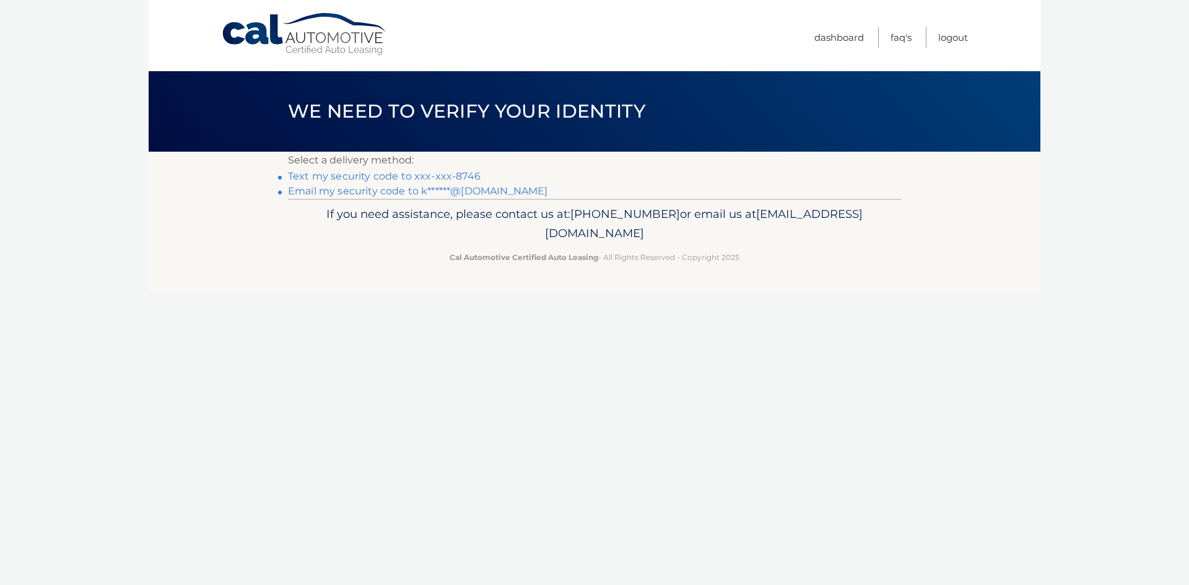  What do you see at coordinates (594, 257) in the screenshot?
I see `p: - All Rights Reserved - Copyright 2025` at bounding box center [594, 257].